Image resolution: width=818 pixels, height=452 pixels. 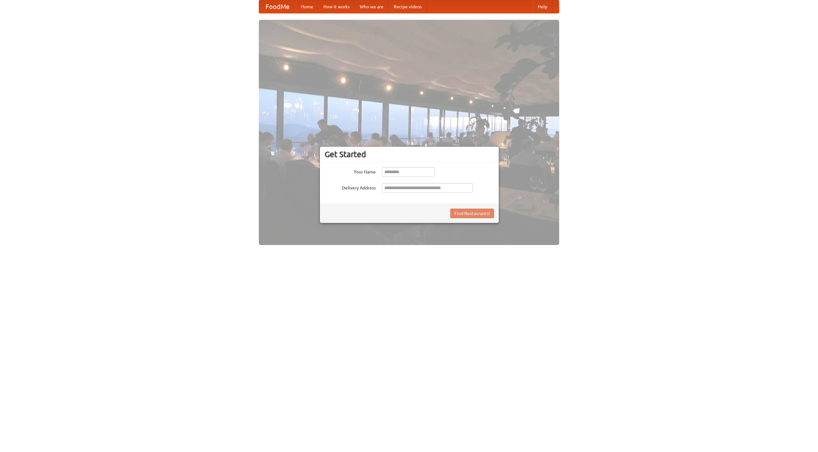 What do you see at coordinates (336, 7) in the screenshot?
I see `a: How it works` at bounding box center [336, 7].